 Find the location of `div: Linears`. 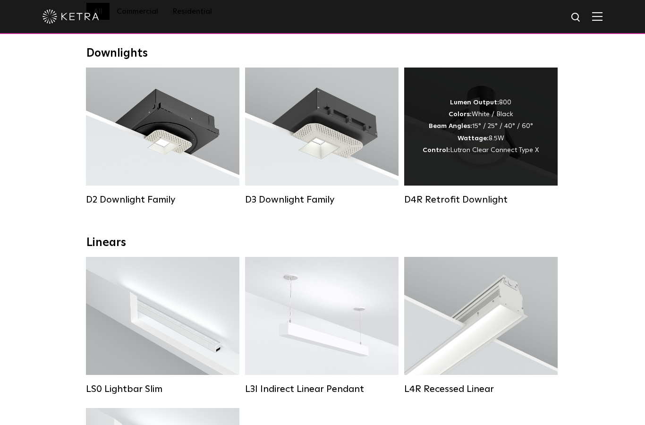

div: Linears is located at coordinates (322, 243).